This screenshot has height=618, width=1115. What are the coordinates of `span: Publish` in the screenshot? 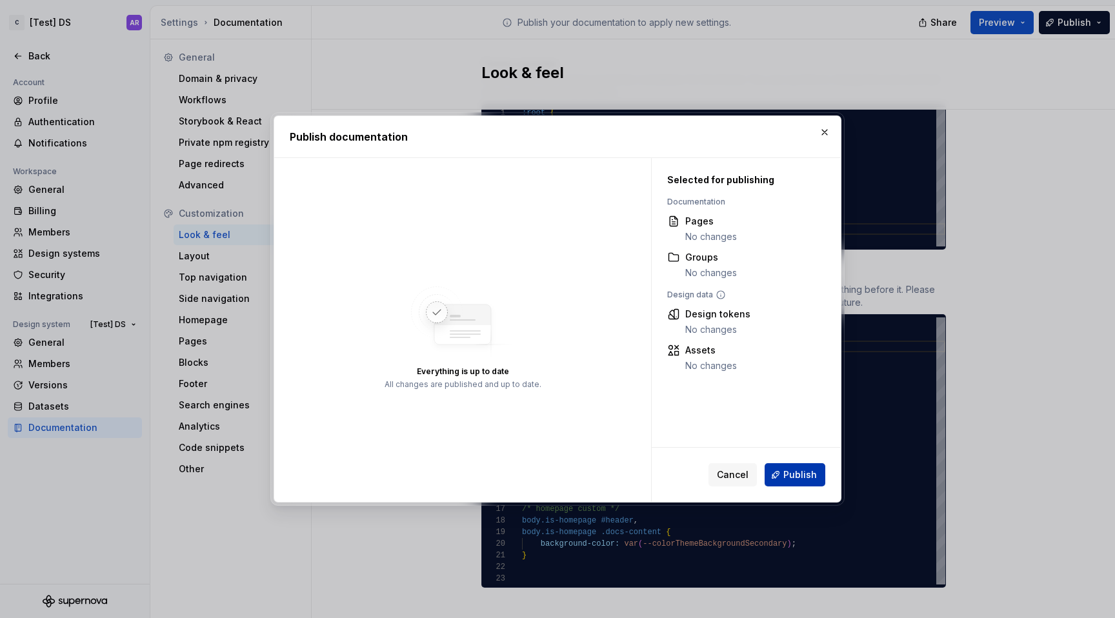 It's located at (800, 475).